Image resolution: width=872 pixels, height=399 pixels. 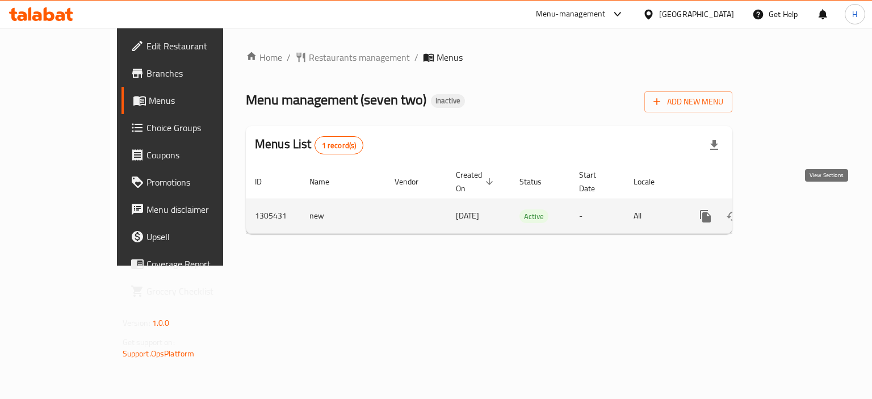 I want to click on span: Inactive, so click(x=448, y=100).